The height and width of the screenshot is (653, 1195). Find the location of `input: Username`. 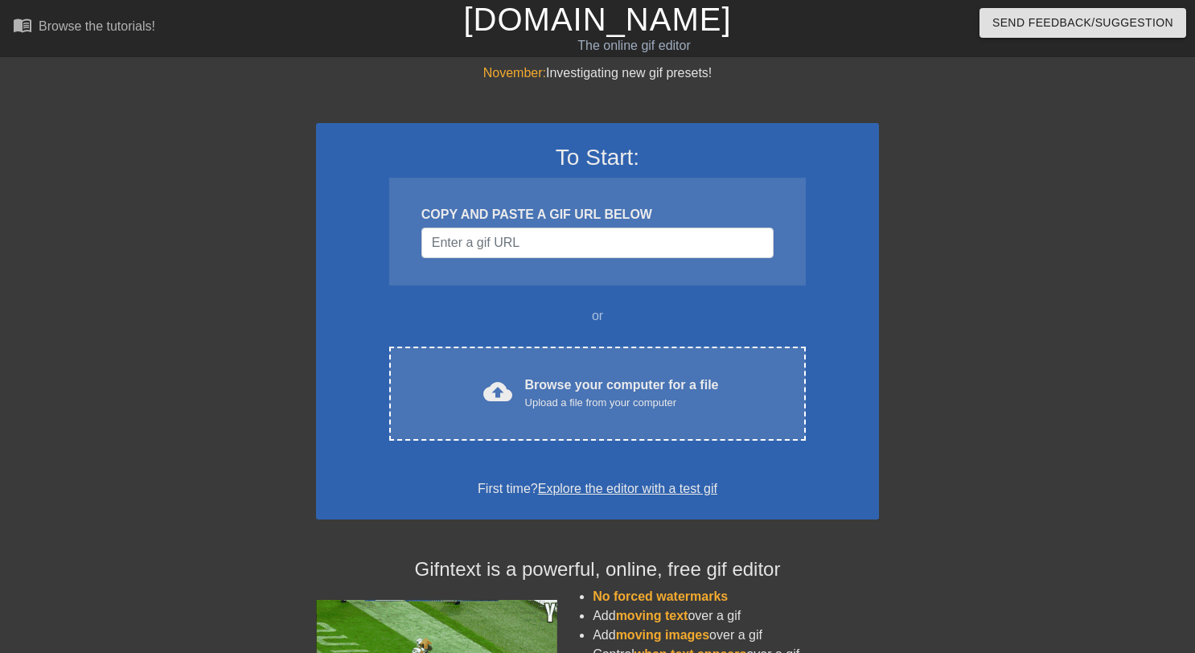

input: Username is located at coordinates (597, 243).